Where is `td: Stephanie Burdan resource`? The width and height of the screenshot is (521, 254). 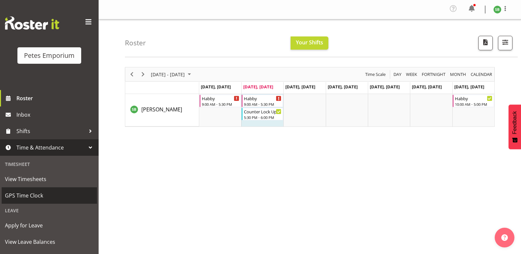 td: Stephanie Burdan resource is located at coordinates (162, 110).